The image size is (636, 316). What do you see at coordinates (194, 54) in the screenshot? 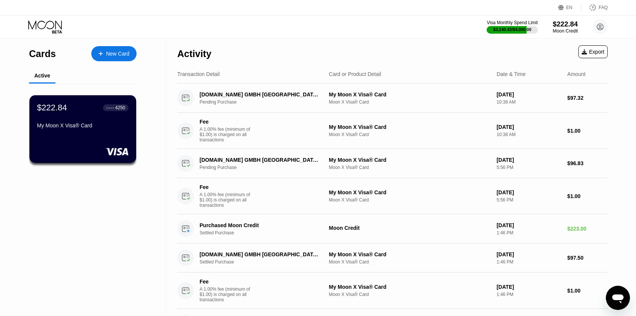
I see `div: Activity` at bounding box center [194, 54].